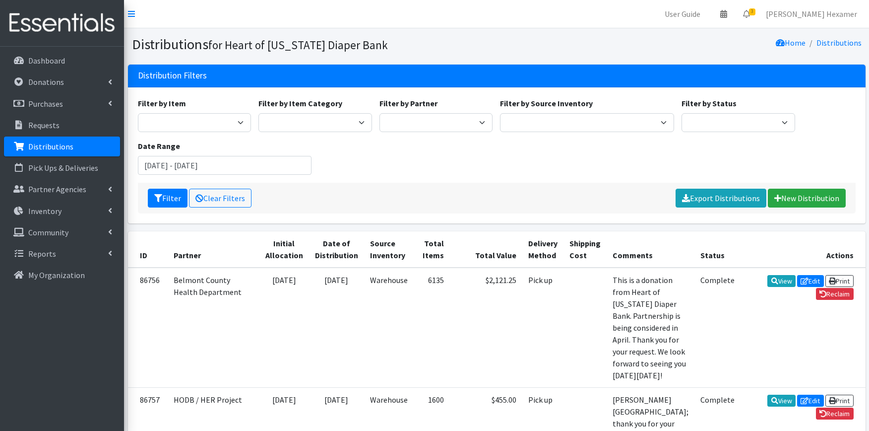 The height and width of the screenshot is (431, 869). Describe the element at coordinates (225, 165) in the screenshot. I see `input: January 1, 2011 - December 31, 2011` at that location.